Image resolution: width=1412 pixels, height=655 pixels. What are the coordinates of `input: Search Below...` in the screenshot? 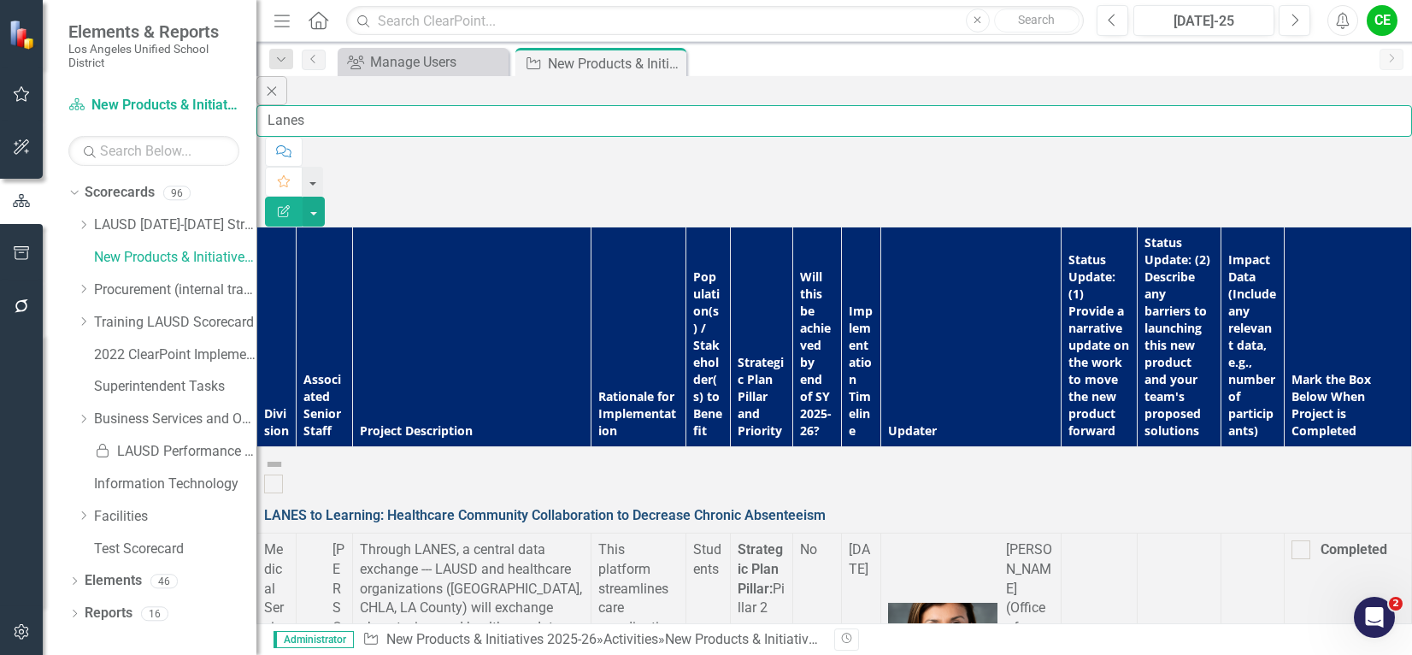 It's located at (154, 150).